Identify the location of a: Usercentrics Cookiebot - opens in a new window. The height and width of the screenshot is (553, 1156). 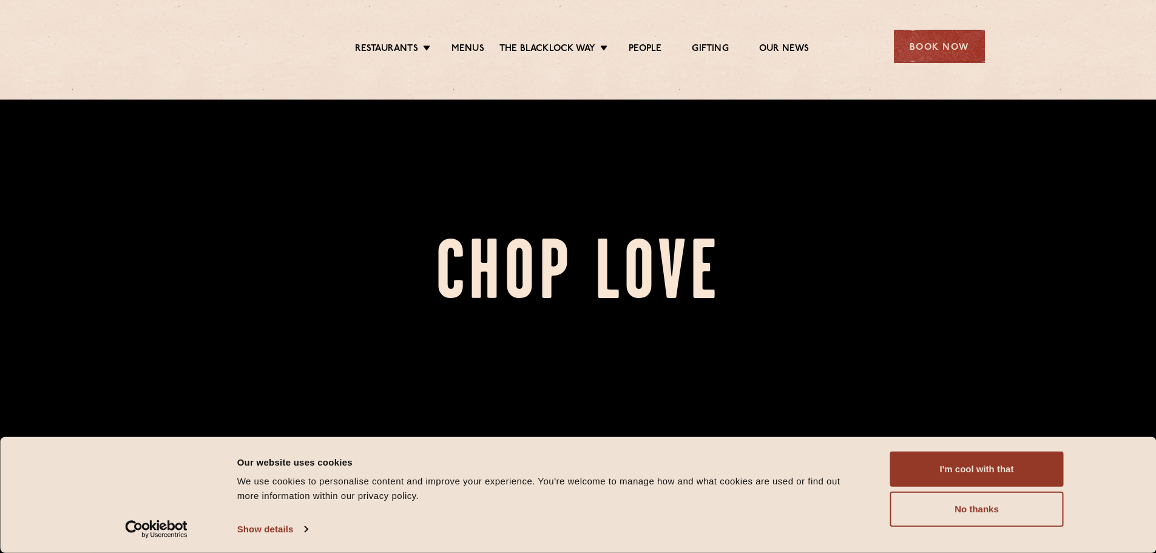
(156, 529).